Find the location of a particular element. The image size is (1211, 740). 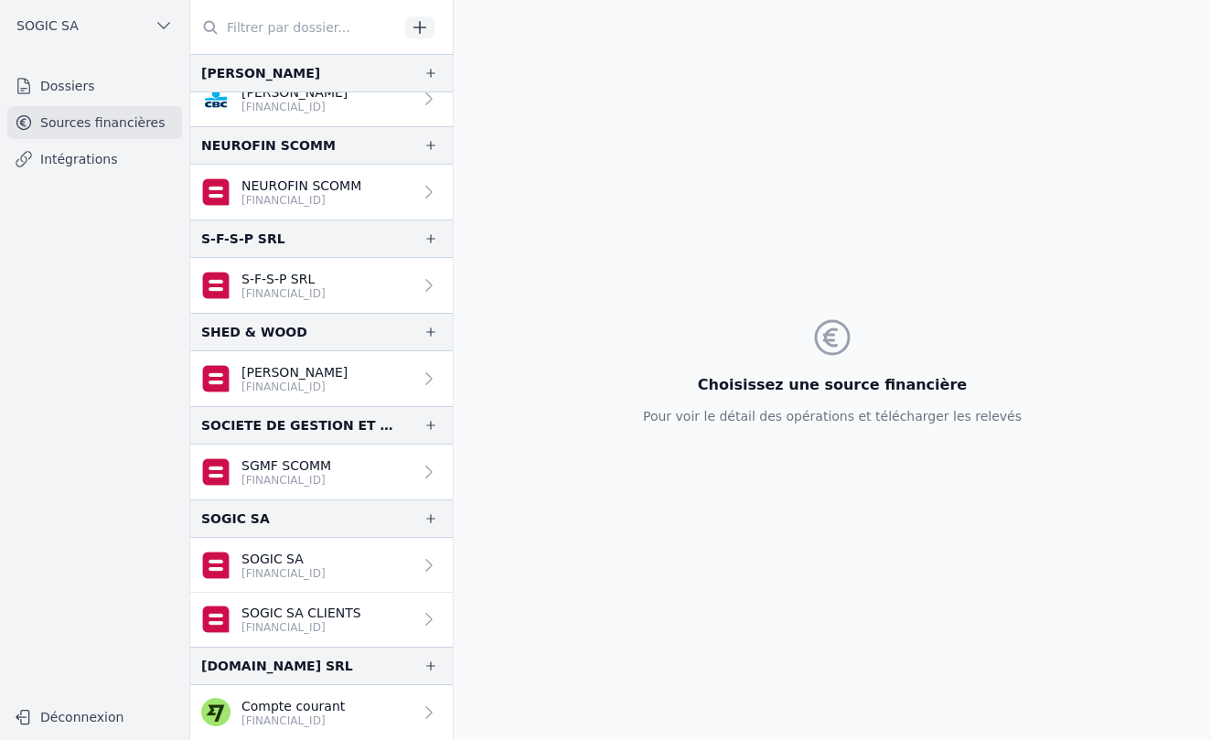

div: SHED & WOOD is located at coordinates (254, 332).